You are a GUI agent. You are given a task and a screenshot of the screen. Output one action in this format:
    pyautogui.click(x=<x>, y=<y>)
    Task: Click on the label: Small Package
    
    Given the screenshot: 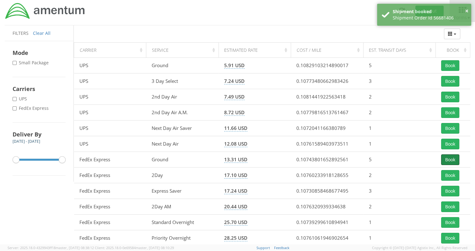 What is the action you would take?
    pyautogui.click(x=31, y=63)
    